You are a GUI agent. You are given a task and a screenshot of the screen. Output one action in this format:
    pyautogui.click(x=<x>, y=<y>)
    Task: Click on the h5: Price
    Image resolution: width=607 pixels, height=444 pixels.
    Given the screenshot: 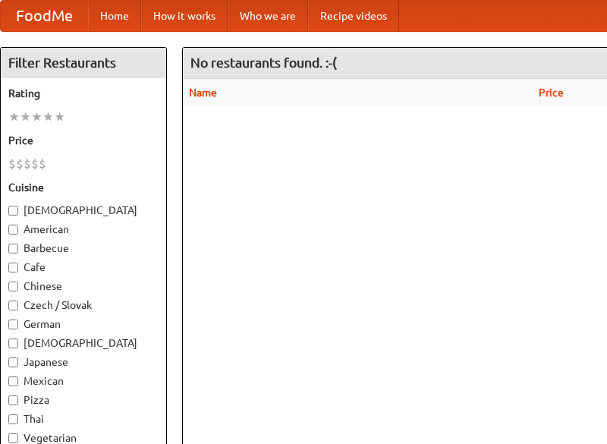 What is the action you would take?
    pyautogui.click(x=84, y=140)
    